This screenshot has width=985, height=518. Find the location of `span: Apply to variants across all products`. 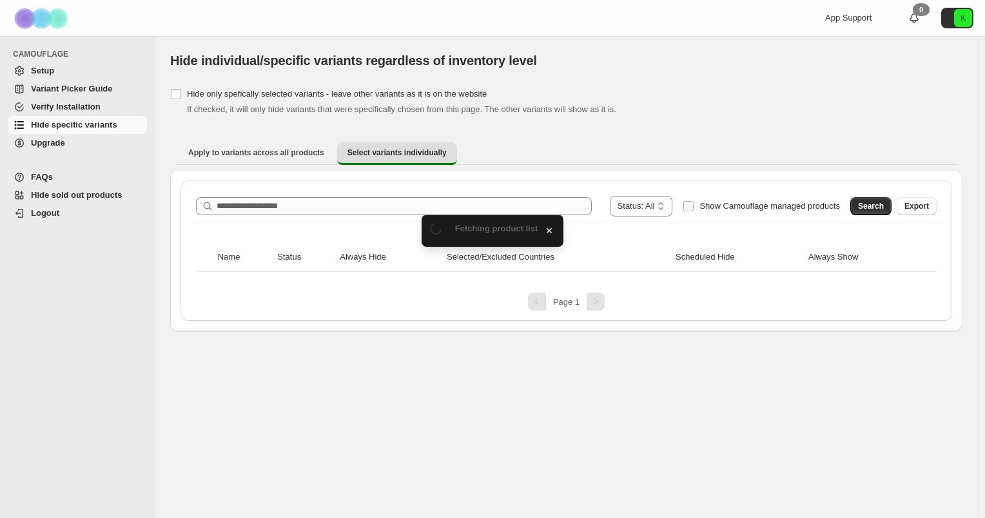

span: Apply to variants across all products is located at coordinates (256, 153).